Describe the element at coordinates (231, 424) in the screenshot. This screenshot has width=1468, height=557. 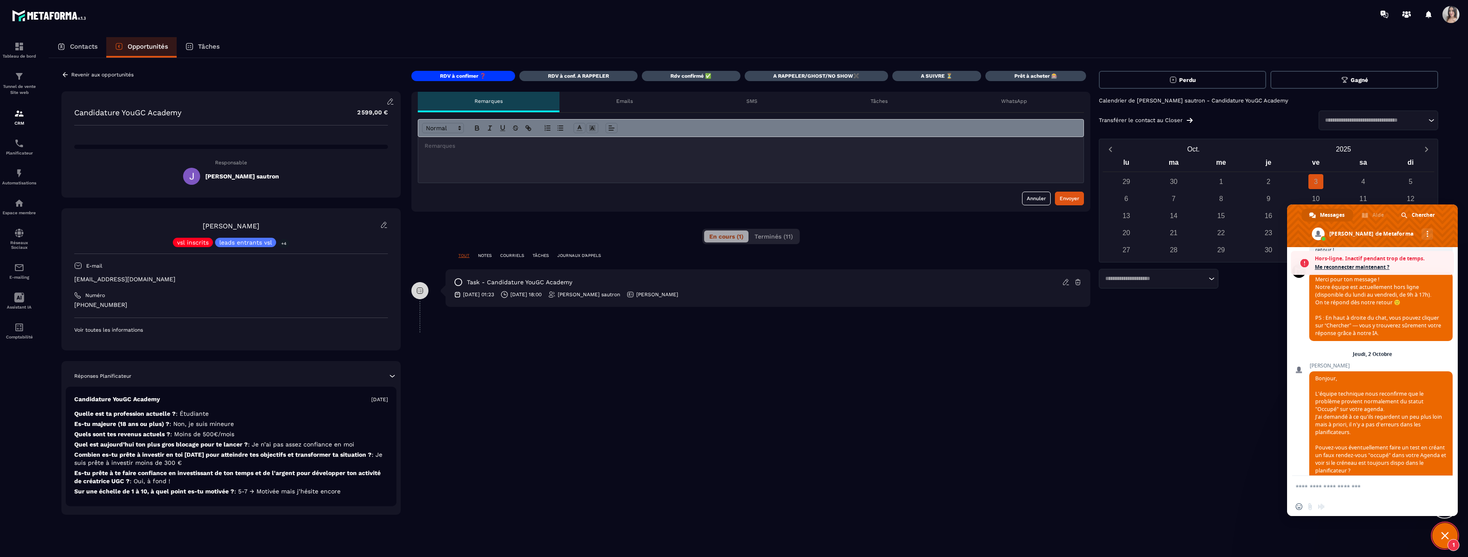
I see `p: Es-tu majeure (18 ans ou plus) ?` at that location.